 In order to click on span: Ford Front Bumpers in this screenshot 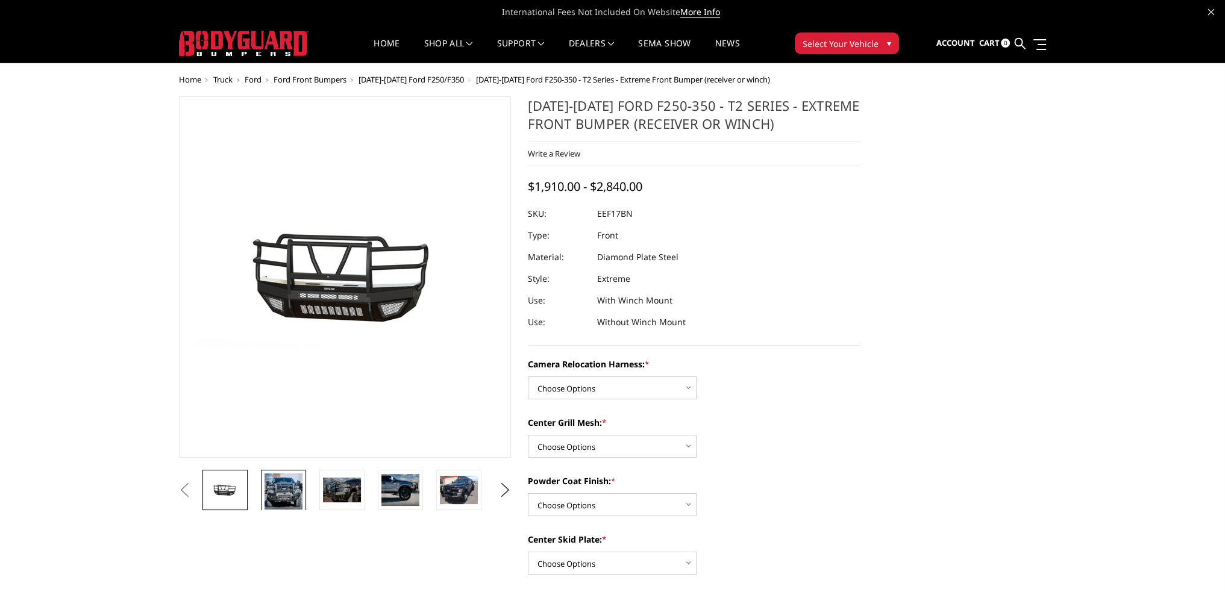, I will do `click(310, 80)`.